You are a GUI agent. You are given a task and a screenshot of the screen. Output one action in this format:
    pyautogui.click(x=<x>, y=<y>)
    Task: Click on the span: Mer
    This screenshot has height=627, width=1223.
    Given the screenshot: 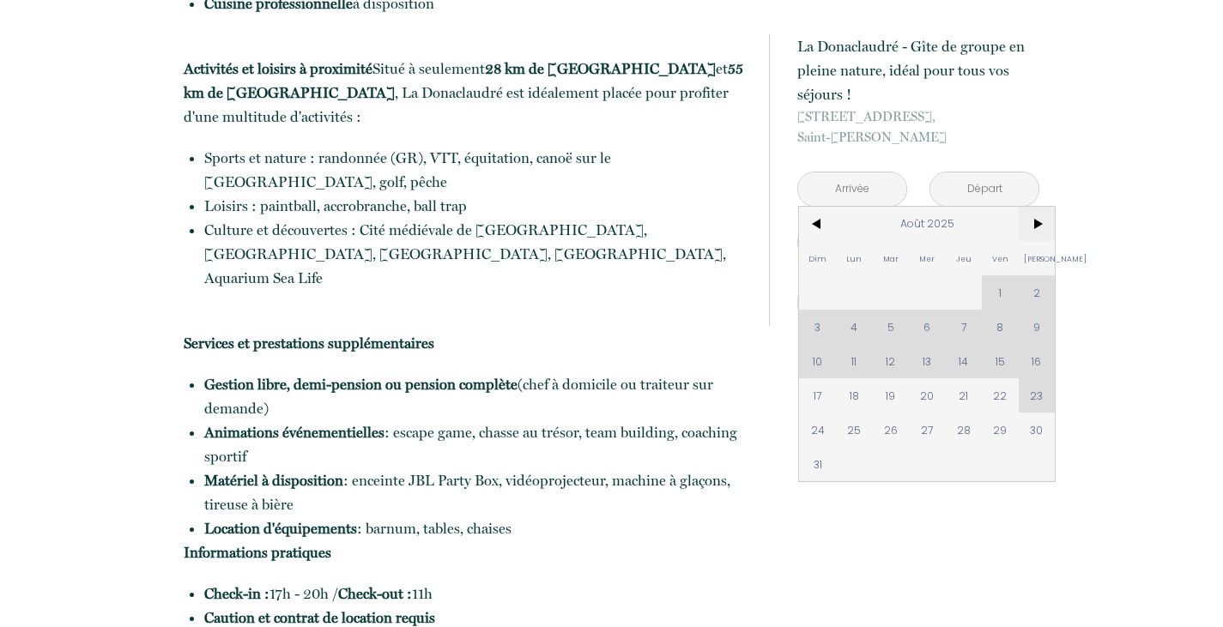 What is the action you would take?
    pyautogui.click(x=927, y=258)
    